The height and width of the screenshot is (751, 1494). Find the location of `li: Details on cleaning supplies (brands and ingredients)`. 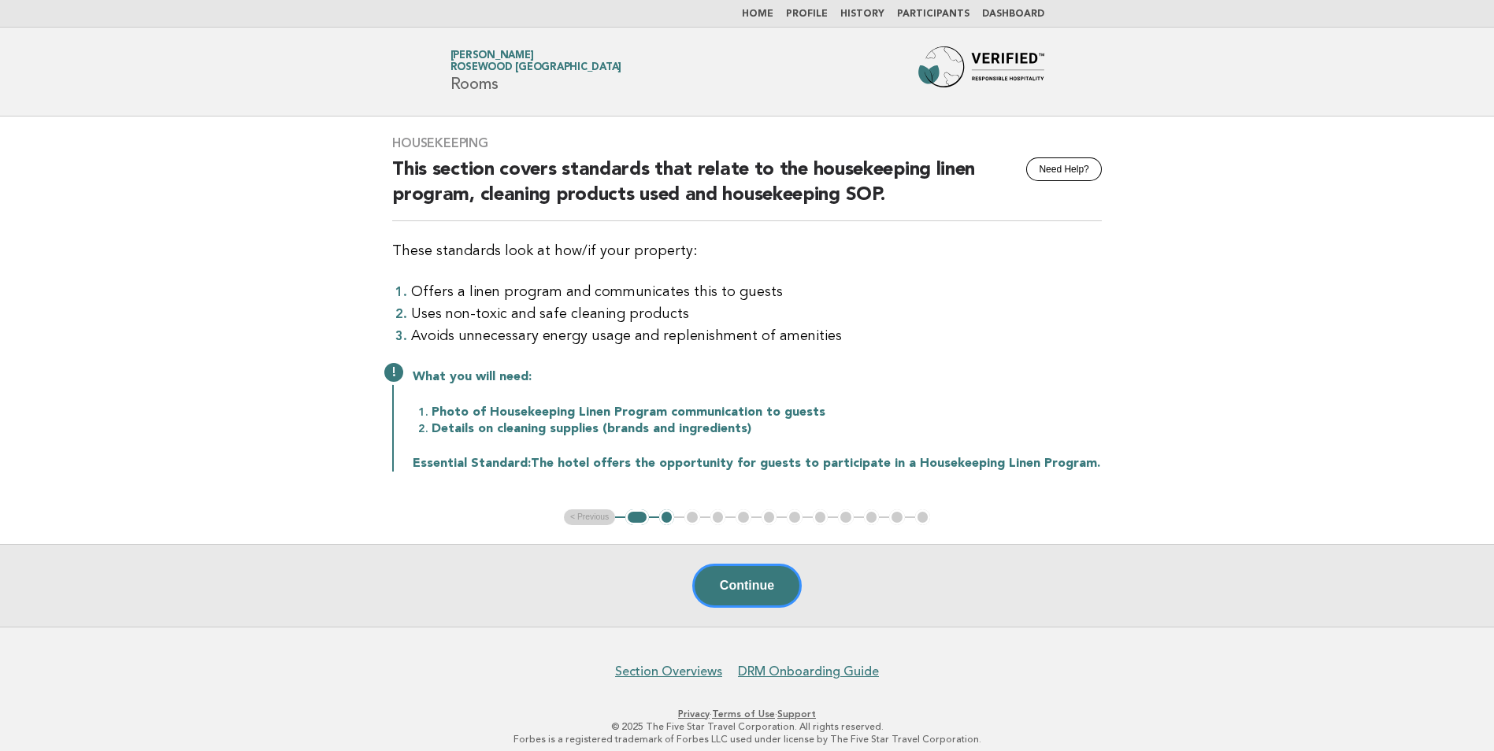

li: Details on cleaning supplies (brands and ingredients) is located at coordinates (766, 428).